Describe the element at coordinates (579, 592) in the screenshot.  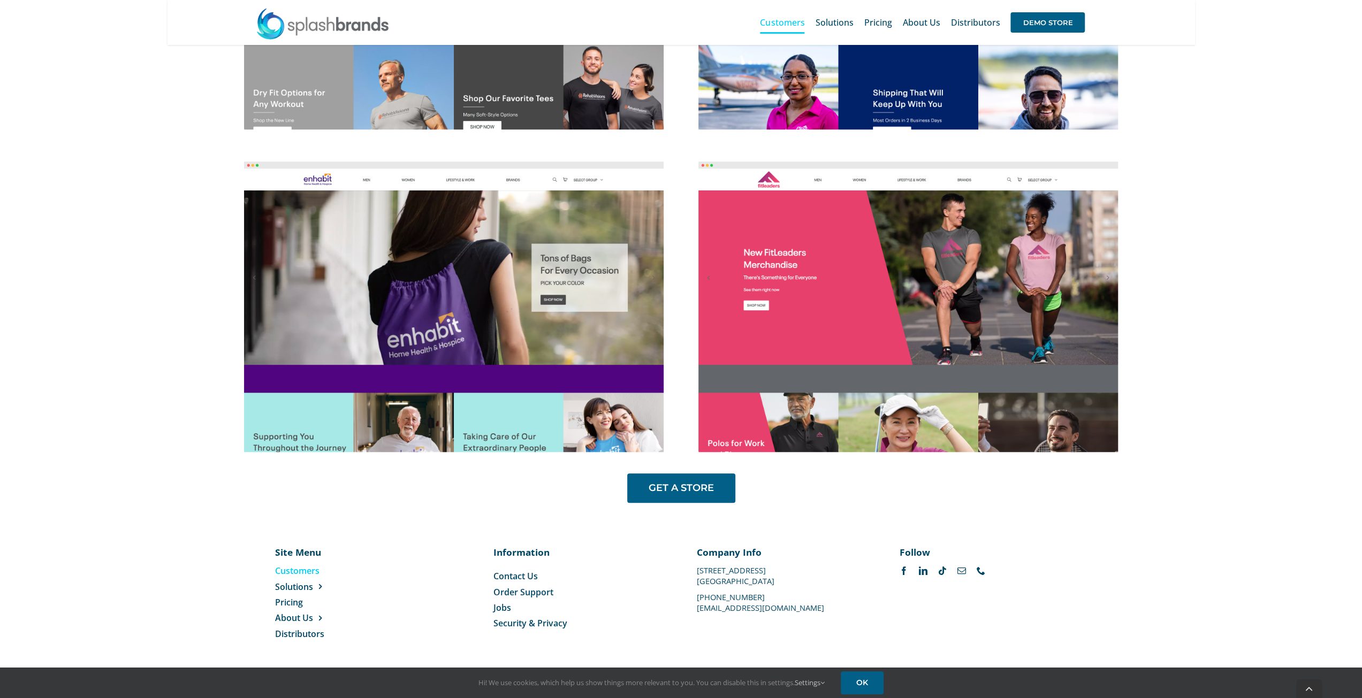
I see `a: Order Support` at that location.